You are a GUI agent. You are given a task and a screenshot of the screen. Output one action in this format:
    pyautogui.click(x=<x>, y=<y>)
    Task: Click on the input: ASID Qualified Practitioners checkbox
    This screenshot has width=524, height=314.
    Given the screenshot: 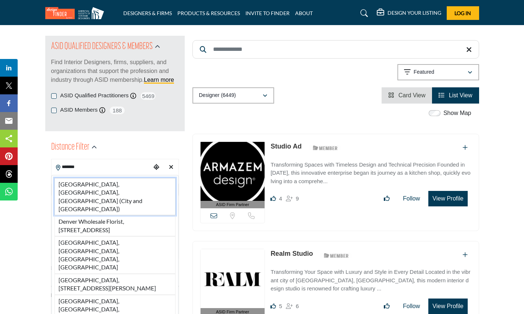 What is the action you would take?
    pyautogui.click(x=54, y=96)
    